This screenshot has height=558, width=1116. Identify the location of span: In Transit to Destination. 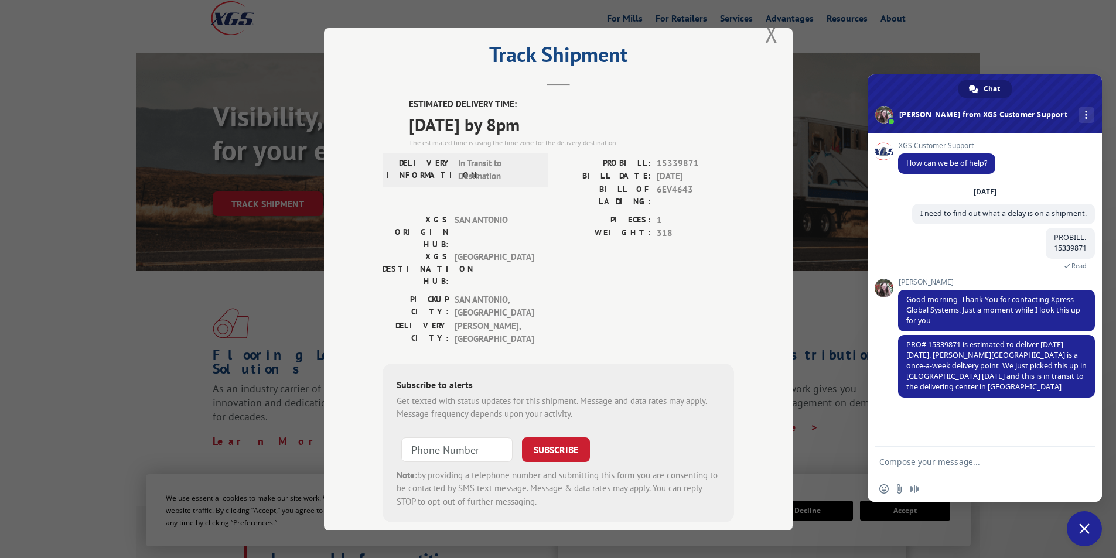
(497, 169).